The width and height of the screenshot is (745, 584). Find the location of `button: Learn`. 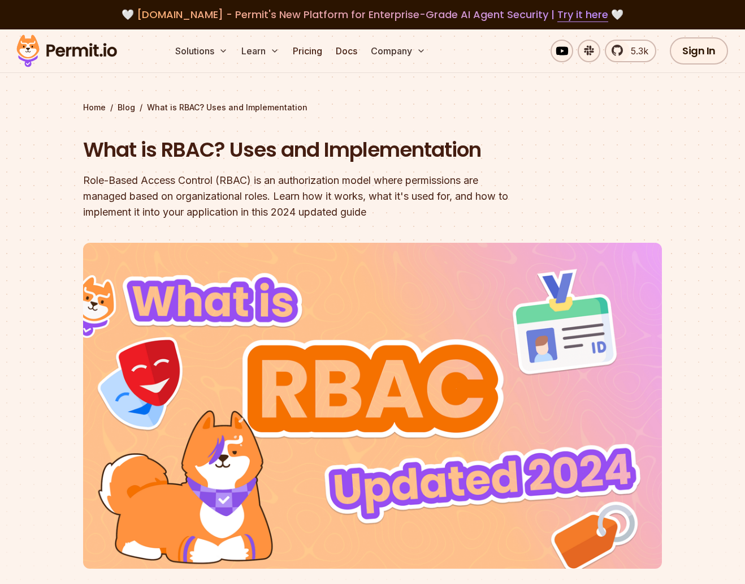

button: Learn is located at coordinates (260, 51).